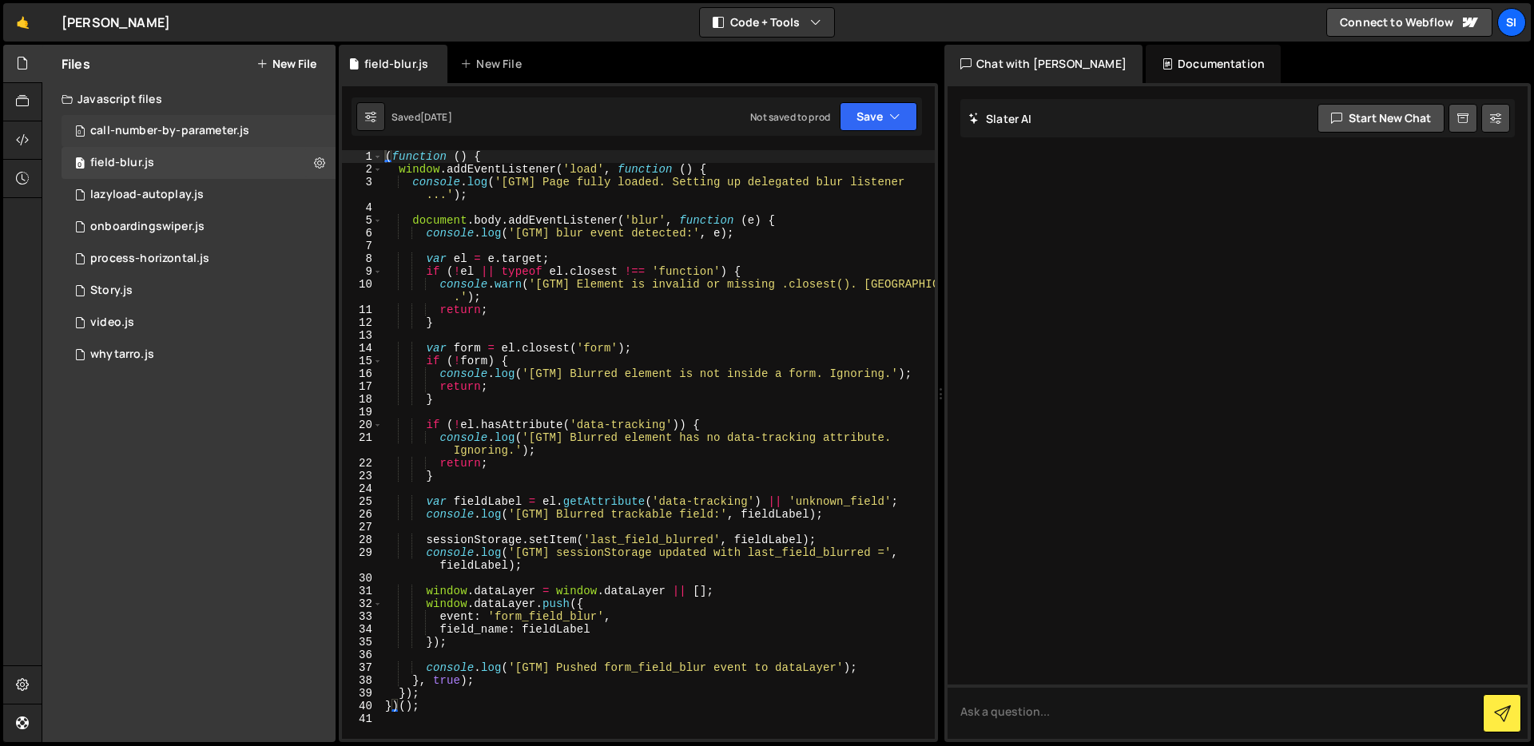 Image resolution: width=1534 pixels, height=746 pixels. Describe the element at coordinates (362, 655) in the screenshot. I see `div: 36` at that location.